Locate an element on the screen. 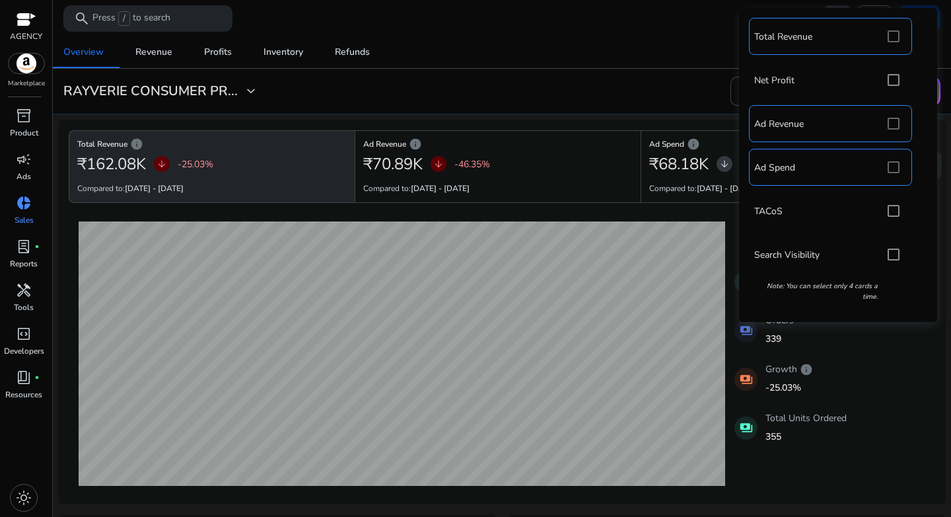  h6: Total Revenue is located at coordinates (212, 144).